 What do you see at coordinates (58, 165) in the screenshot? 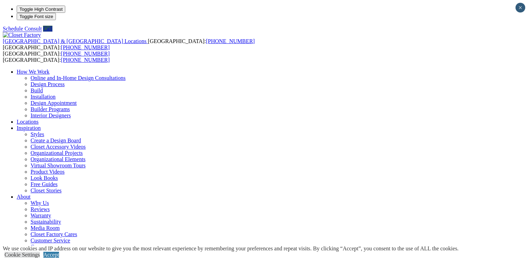
I see `a: Virtual Showroom Tours` at bounding box center [58, 165].